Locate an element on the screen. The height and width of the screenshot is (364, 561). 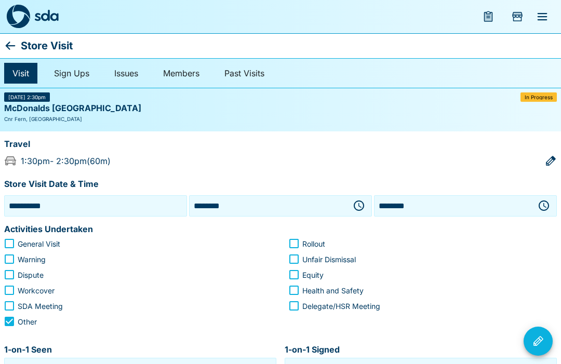
p: Store Visit Date & Time is located at coordinates (51, 184).